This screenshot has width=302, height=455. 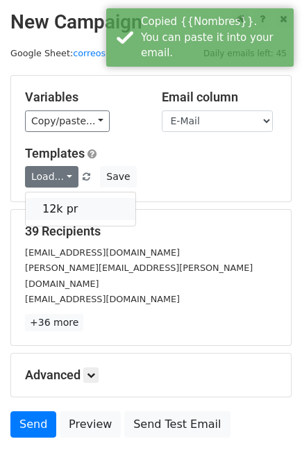 What do you see at coordinates (151, 231) in the screenshot?
I see `h5: 39 Recipients` at bounding box center [151, 231].